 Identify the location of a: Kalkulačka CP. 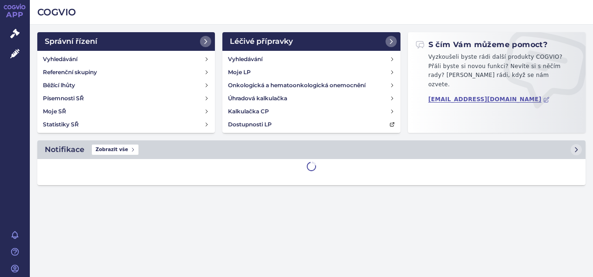
(311, 111).